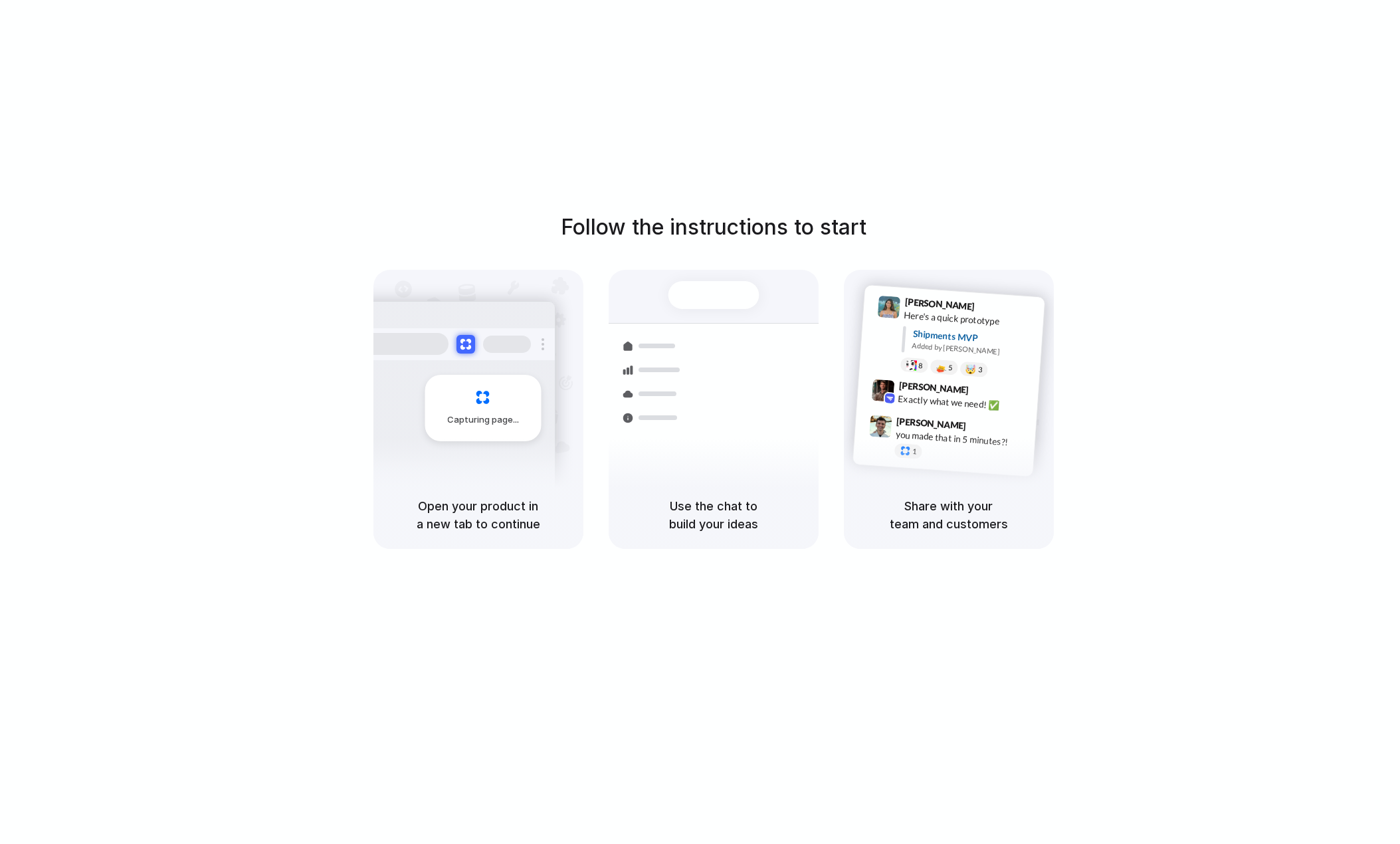 The width and height of the screenshot is (1400, 844). I want to click on h5: Use the chat to build your ideas, so click(713, 515).